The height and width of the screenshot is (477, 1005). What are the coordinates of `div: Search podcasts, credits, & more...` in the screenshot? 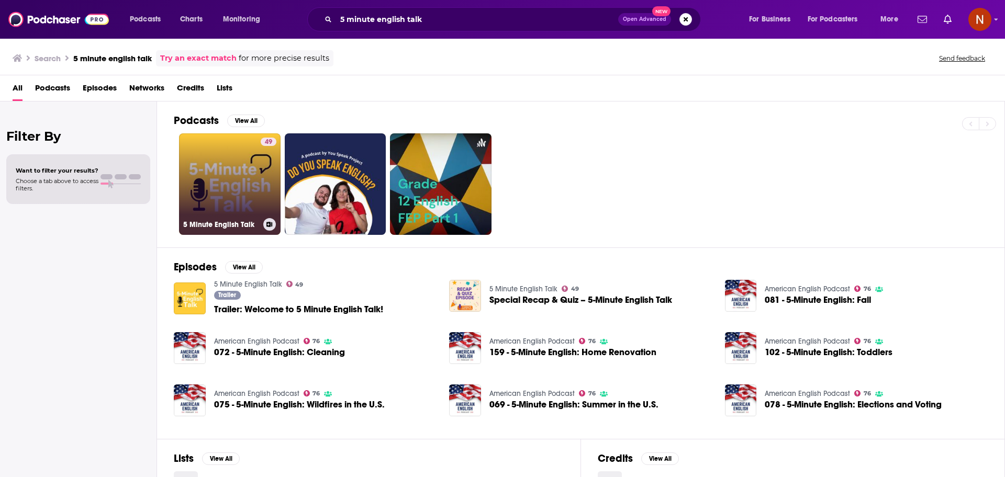 It's located at (514, 19).